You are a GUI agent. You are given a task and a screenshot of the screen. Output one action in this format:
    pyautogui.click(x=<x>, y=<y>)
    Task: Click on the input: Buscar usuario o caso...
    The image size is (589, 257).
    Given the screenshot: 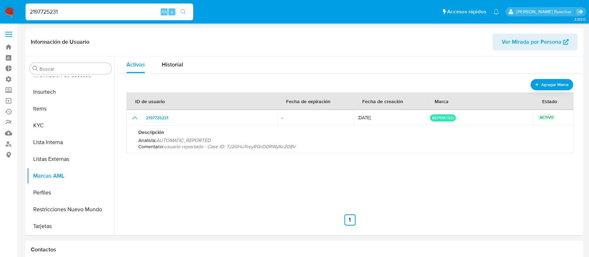 What is the action you would take?
    pyautogui.click(x=109, y=12)
    